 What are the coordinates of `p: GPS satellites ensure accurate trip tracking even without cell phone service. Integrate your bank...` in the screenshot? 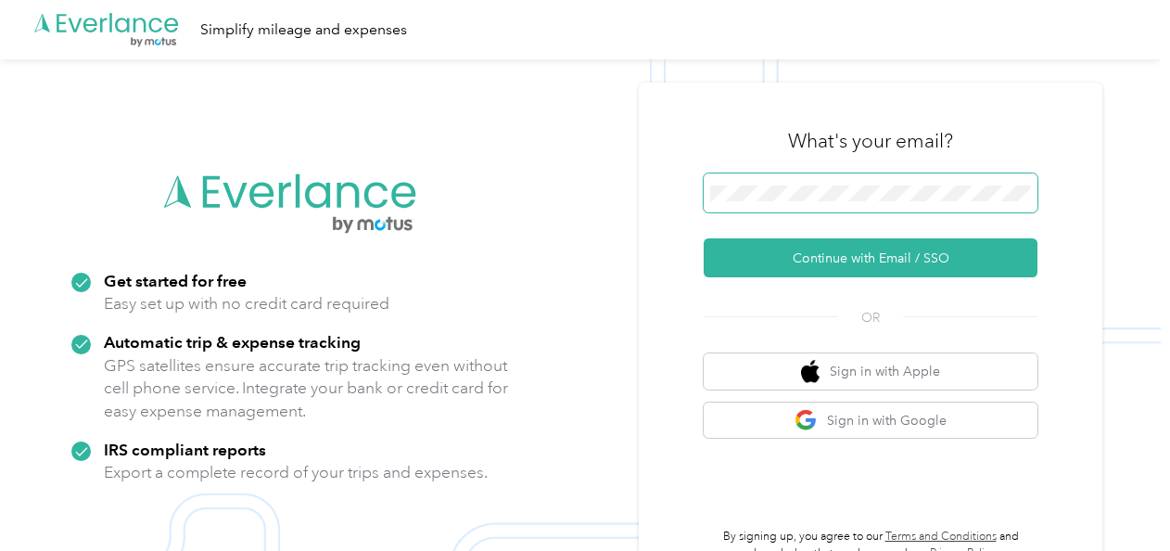 It's located at (306, 389).